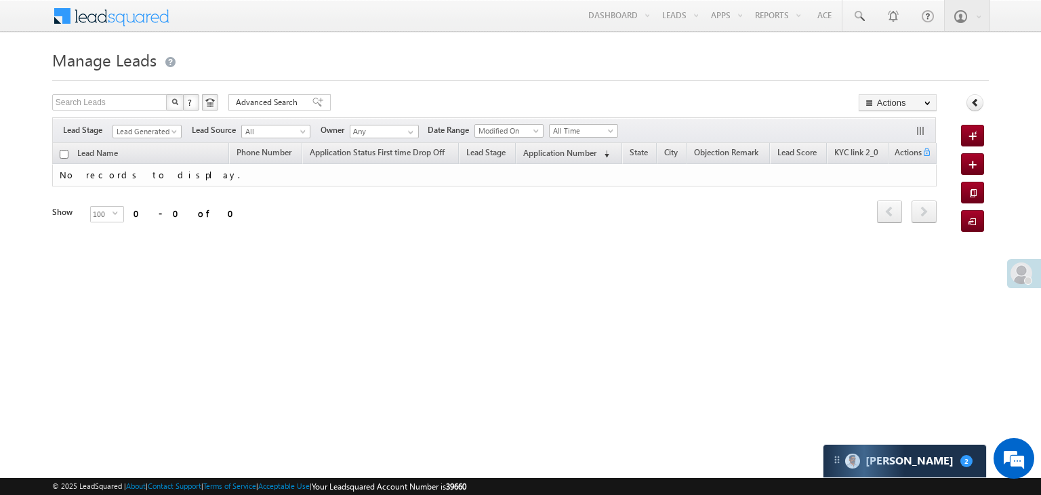 This screenshot has height=495, width=1041. What do you see at coordinates (384, 131) in the screenshot?
I see `input: Type to Search` at bounding box center [384, 131].